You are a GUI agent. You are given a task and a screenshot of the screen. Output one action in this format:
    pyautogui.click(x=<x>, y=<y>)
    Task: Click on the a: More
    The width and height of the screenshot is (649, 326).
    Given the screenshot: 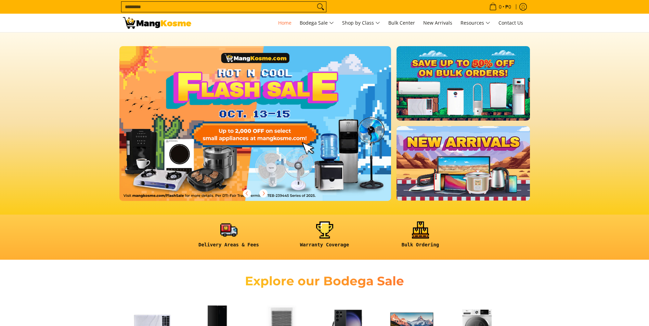 What is the action you would take?
    pyautogui.click(x=266, y=129)
    